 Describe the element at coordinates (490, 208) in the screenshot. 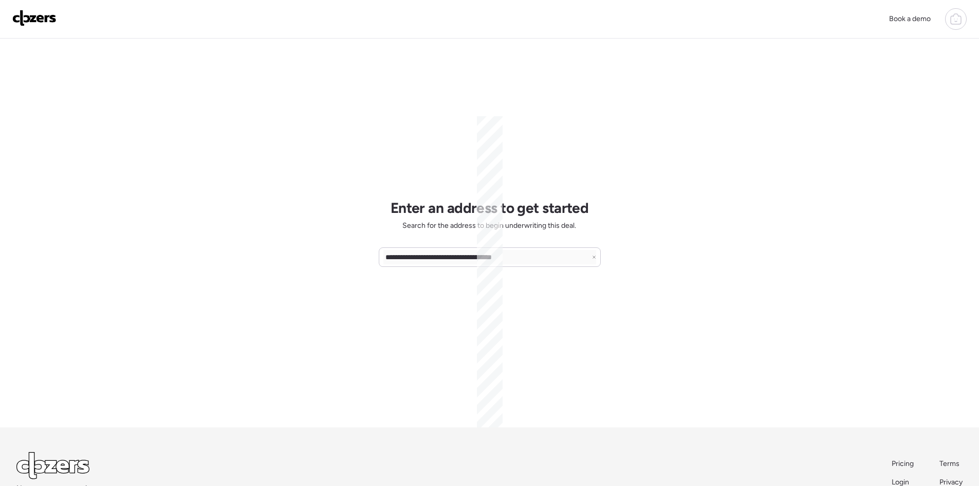

I see `h1: Enter an address to get started` at that location.